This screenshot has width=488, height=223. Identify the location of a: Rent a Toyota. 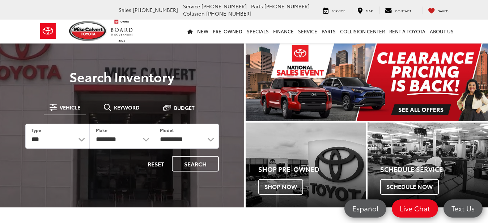
(408, 31).